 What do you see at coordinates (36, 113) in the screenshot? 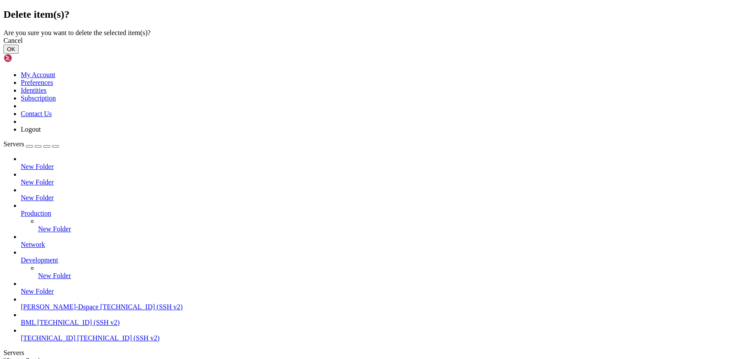
I see `a: Contact Us` at bounding box center [36, 113].